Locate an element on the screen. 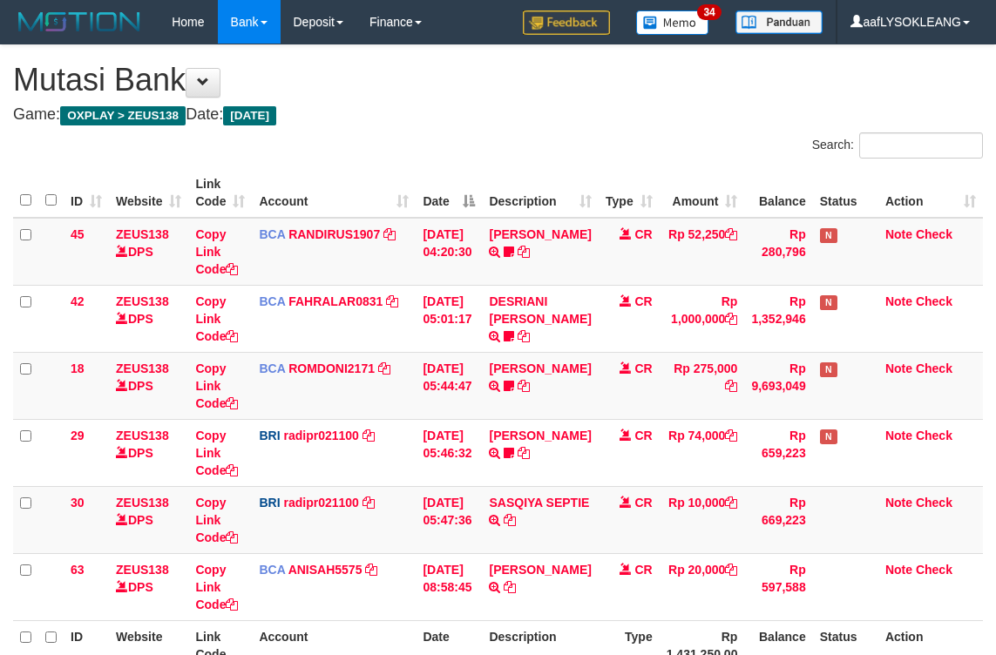 This screenshot has height=655, width=996. a: ANISAH5575 is located at coordinates (325, 570).